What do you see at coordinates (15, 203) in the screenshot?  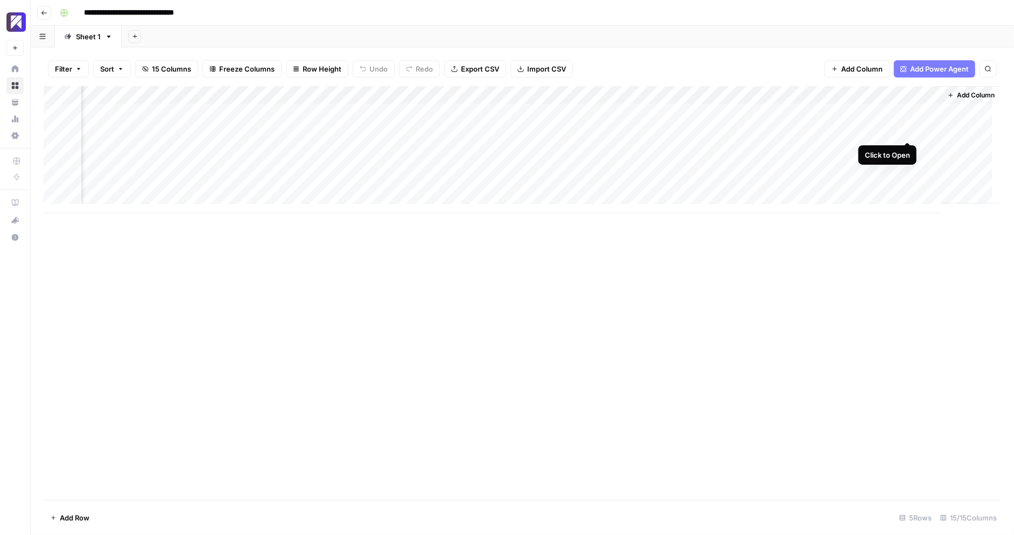 I see `a: AirOps Academy` at bounding box center [15, 203].